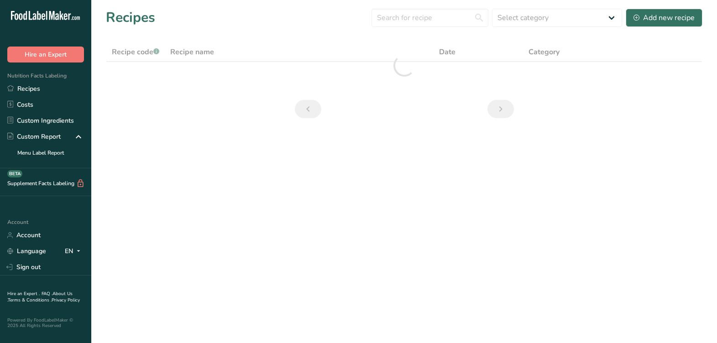  Describe the element at coordinates (46, 54) in the screenshot. I see `button: Hire an Expert` at that location.